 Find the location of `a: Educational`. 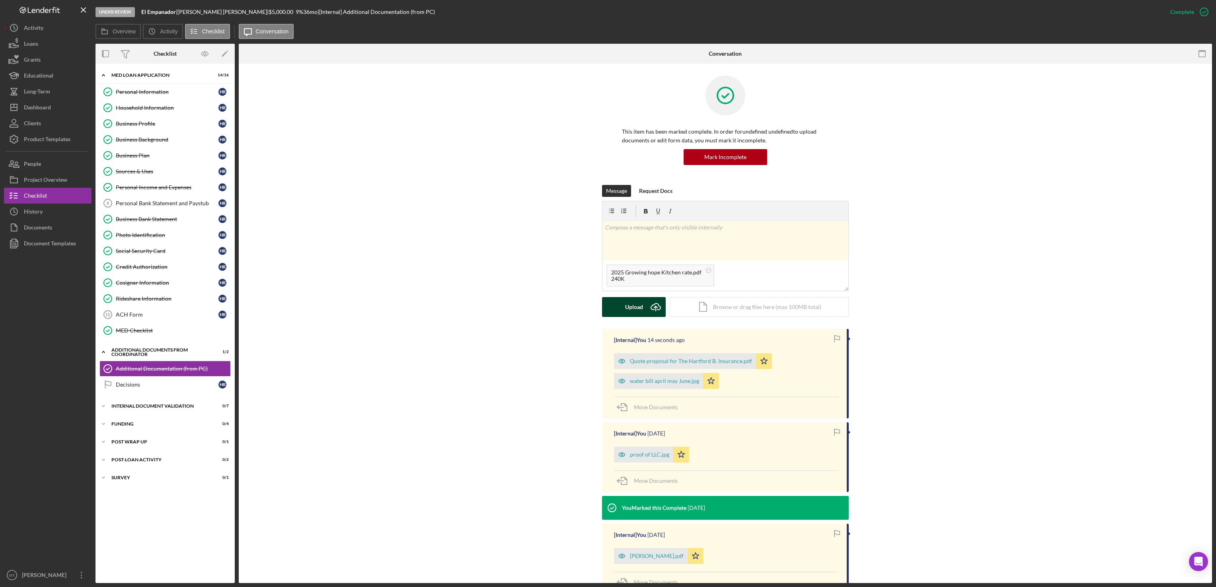

a: Educational is located at coordinates (48, 76).